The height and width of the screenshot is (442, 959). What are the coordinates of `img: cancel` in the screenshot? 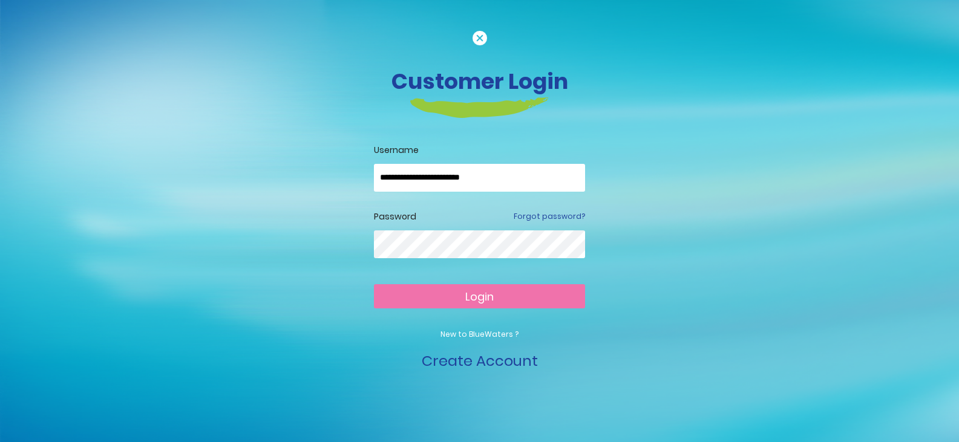 It's located at (480, 38).